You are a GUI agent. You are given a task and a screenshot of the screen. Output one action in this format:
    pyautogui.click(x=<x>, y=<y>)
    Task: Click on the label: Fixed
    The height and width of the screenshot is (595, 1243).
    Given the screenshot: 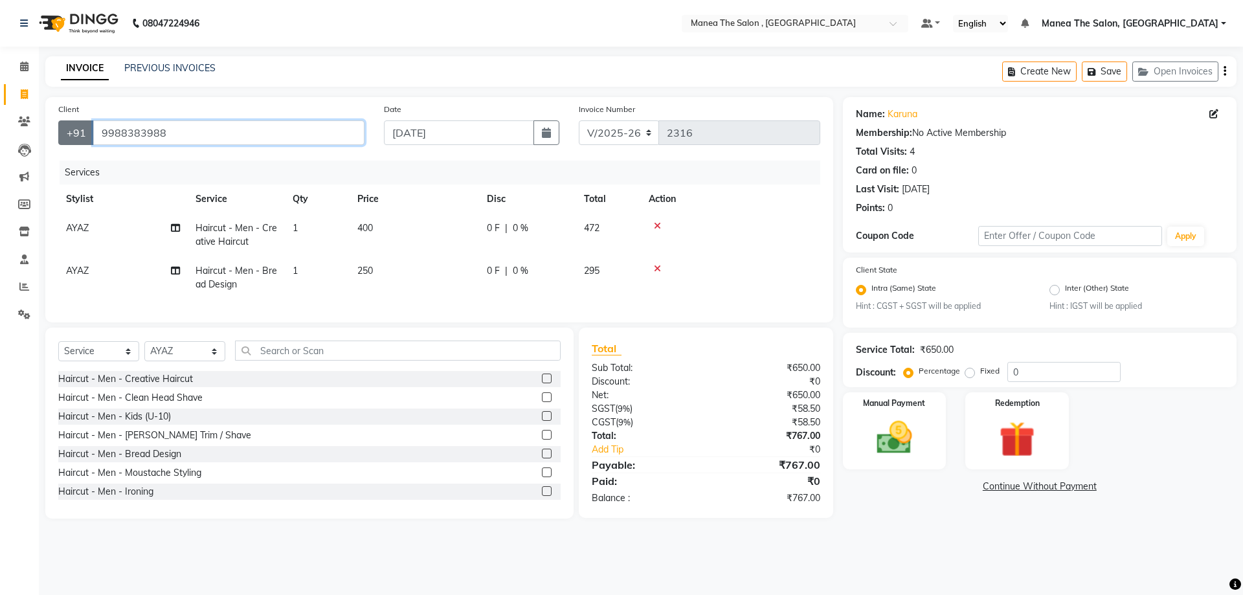 What is the action you would take?
    pyautogui.click(x=990, y=371)
    